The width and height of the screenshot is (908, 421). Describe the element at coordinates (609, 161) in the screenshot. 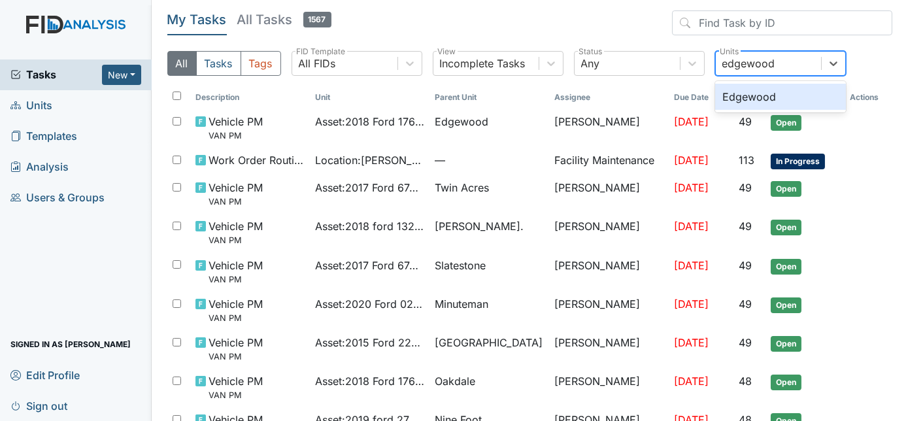

I see `td: Facility Maintenance` at that location.